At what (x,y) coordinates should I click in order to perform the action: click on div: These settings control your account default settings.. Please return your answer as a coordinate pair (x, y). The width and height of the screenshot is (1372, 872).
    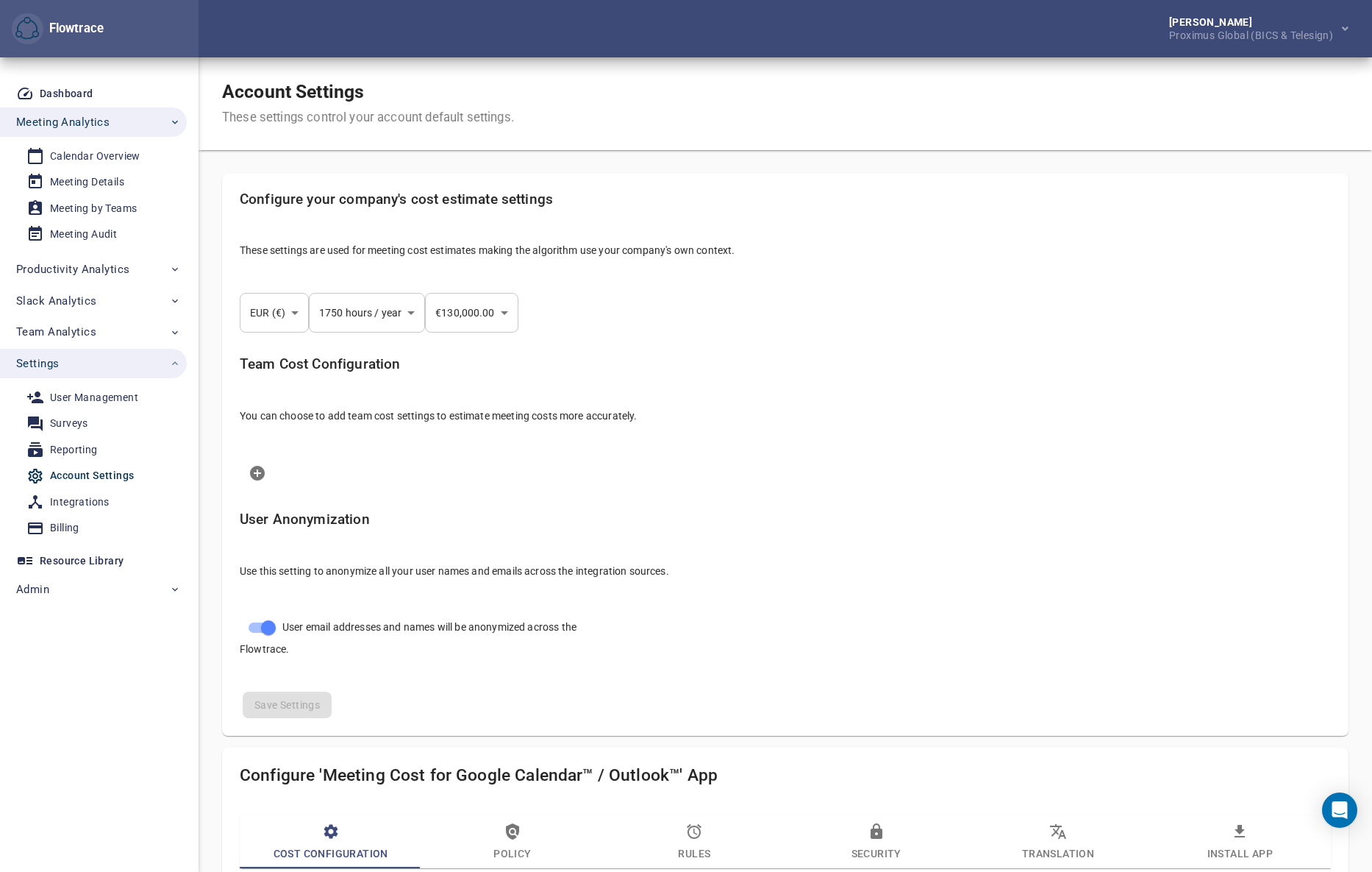
    Looking at the image, I should click on (367, 117).